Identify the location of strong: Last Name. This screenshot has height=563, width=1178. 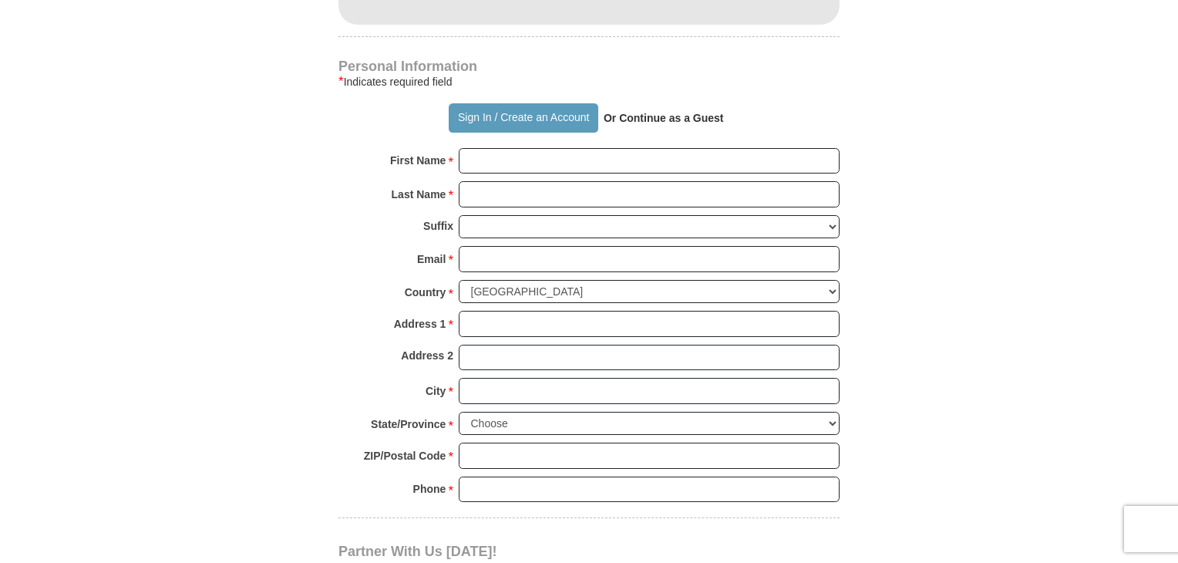
(419, 194).